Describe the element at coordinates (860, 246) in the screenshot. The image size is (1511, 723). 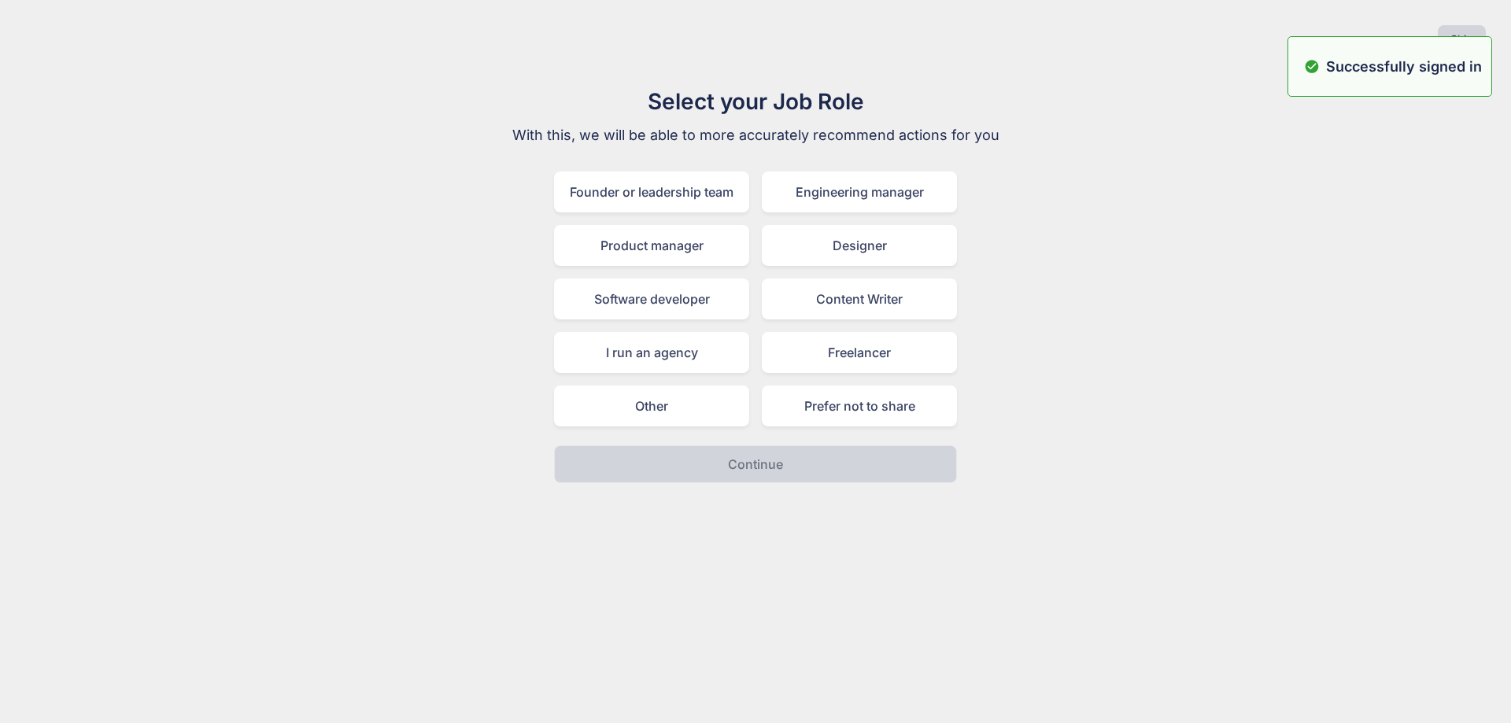
I see `div: Designer` at that location.